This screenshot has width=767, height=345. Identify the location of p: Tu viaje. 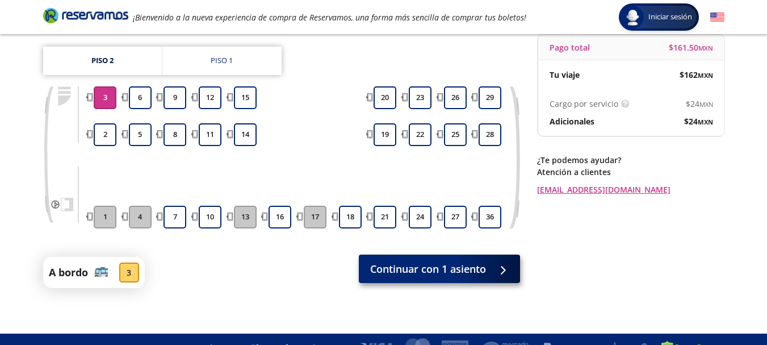
(564, 74).